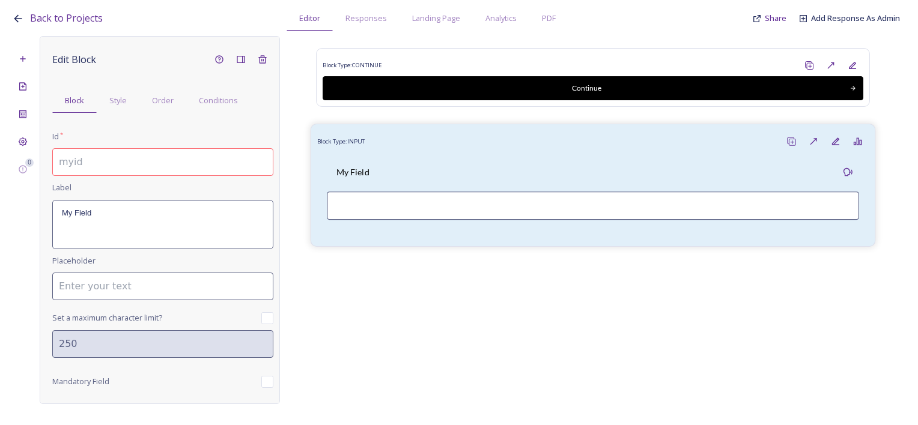 This screenshot has height=425, width=918. I want to click on span: Block, so click(74, 100).